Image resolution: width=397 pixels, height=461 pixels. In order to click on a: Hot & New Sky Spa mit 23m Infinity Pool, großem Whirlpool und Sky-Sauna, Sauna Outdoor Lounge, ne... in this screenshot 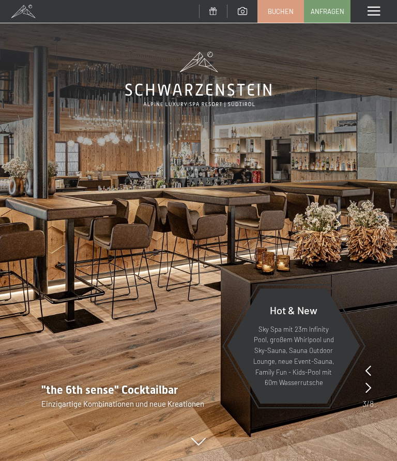, I will do `click(293, 345)`.